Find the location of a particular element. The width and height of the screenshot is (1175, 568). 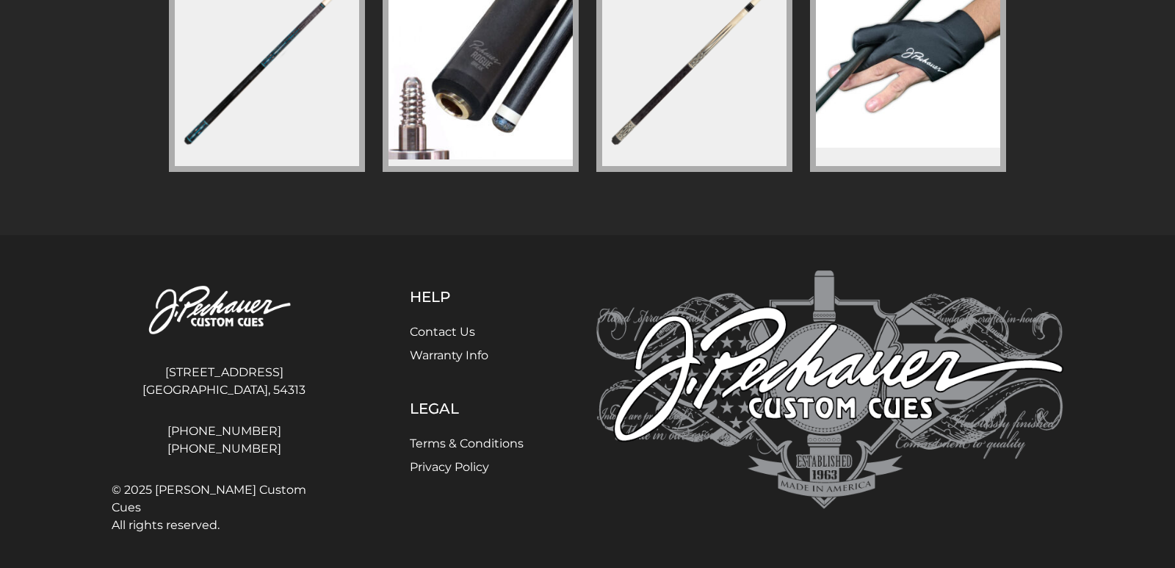

a: Terms & Conditions is located at coordinates (466, 443).